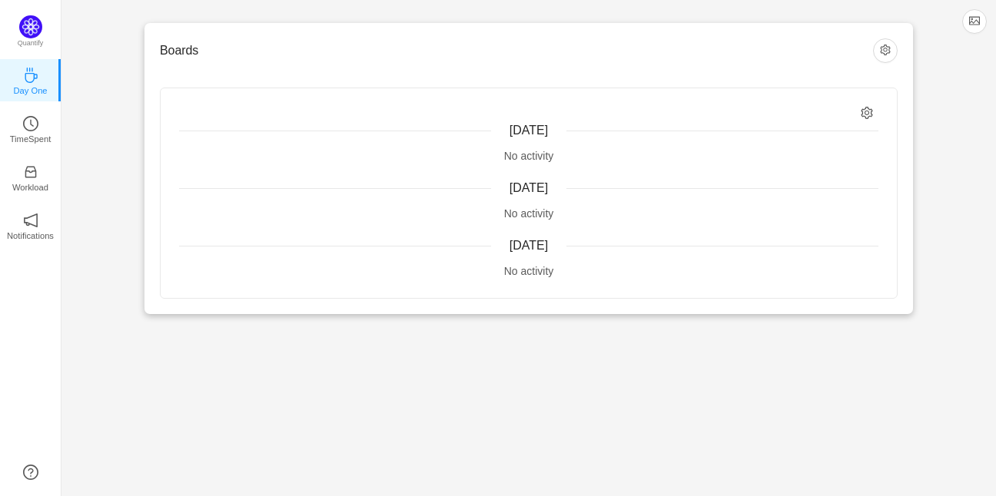 The image size is (996, 496). Describe the element at coordinates (30, 187) in the screenshot. I see `p: Workload` at that location.